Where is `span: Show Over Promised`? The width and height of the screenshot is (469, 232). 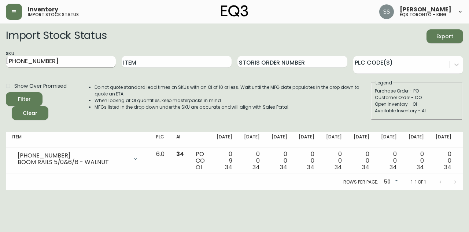
span: Show Over Promised is located at coordinates (40, 86).